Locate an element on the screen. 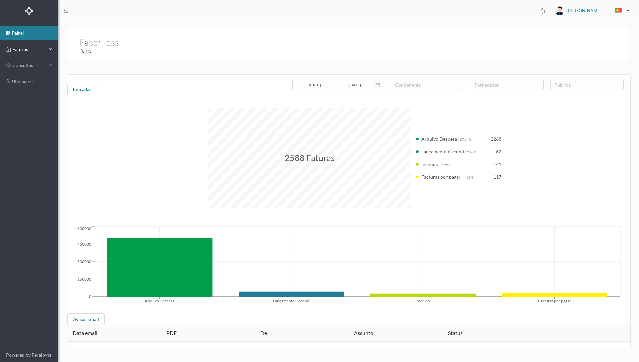 The width and height of the screenshot is (639, 362). tspan: 300000 is located at coordinates (84, 261).